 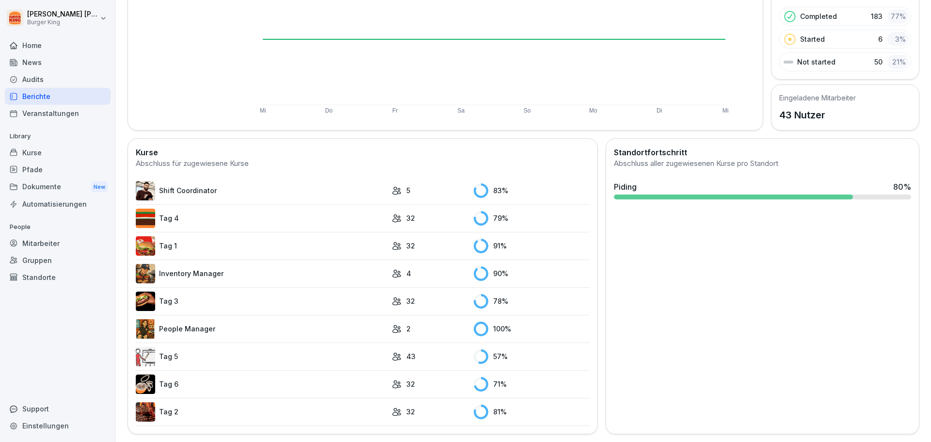 I want to click on div: Gruppen, so click(x=58, y=260).